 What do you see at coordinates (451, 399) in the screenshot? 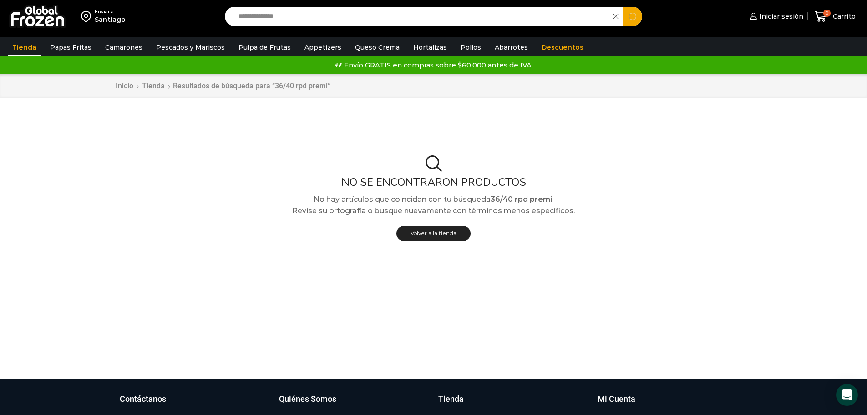
I see `h3: Tienda` at bounding box center [451, 399].